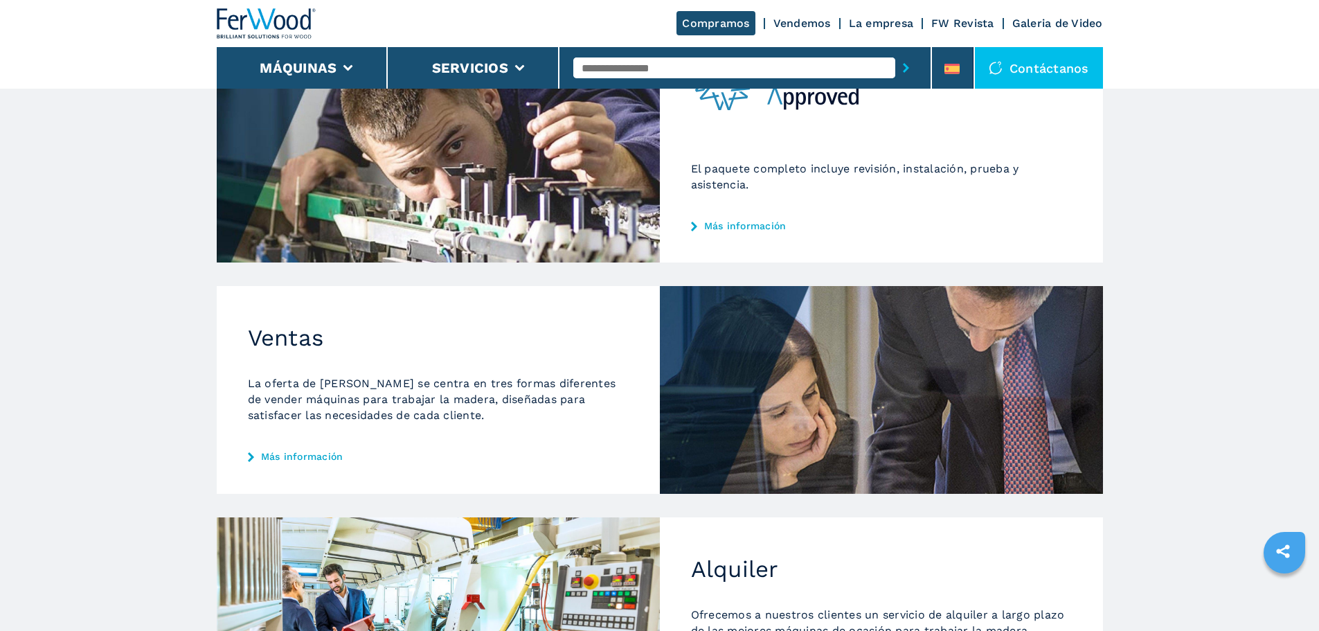  What do you see at coordinates (881, 569) in the screenshot?
I see `h2: Alquiler` at bounding box center [881, 569].